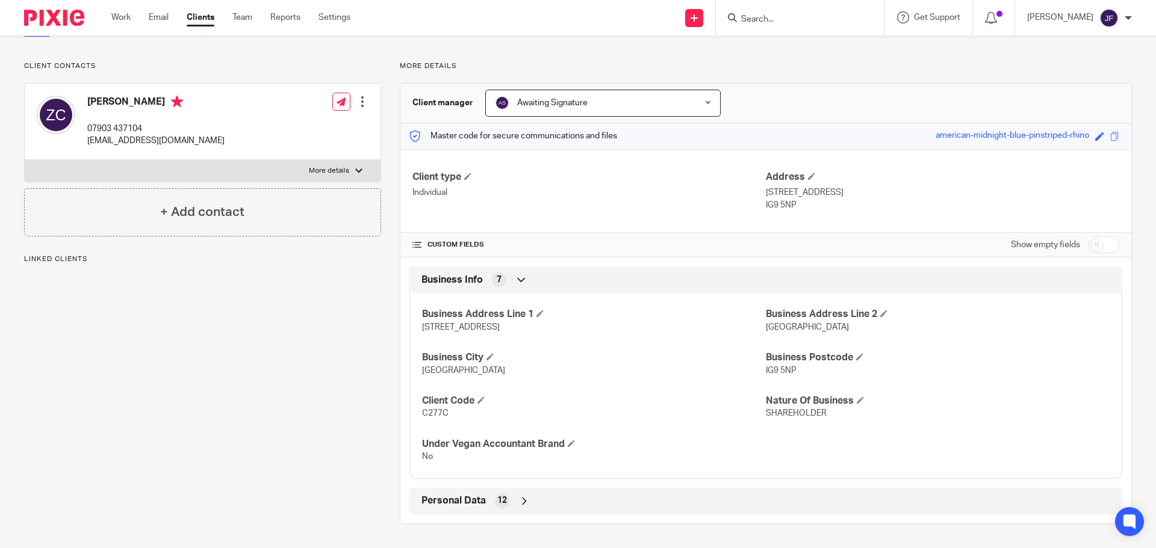 The image size is (1156, 548). What do you see at coordinates (937, 17) in the screenshot?
I see `span: Get Support` at bounding box center [937, 17].